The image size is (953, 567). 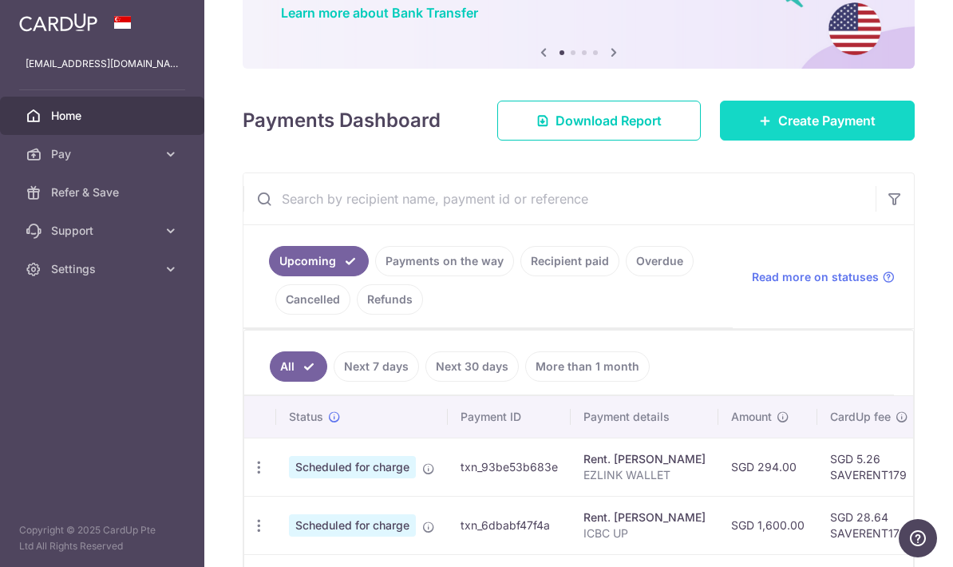 What do you see at coordinates (768, 466) in the screenshot?
I see `td: SGD 294.00` at bounding box center [768, 466].